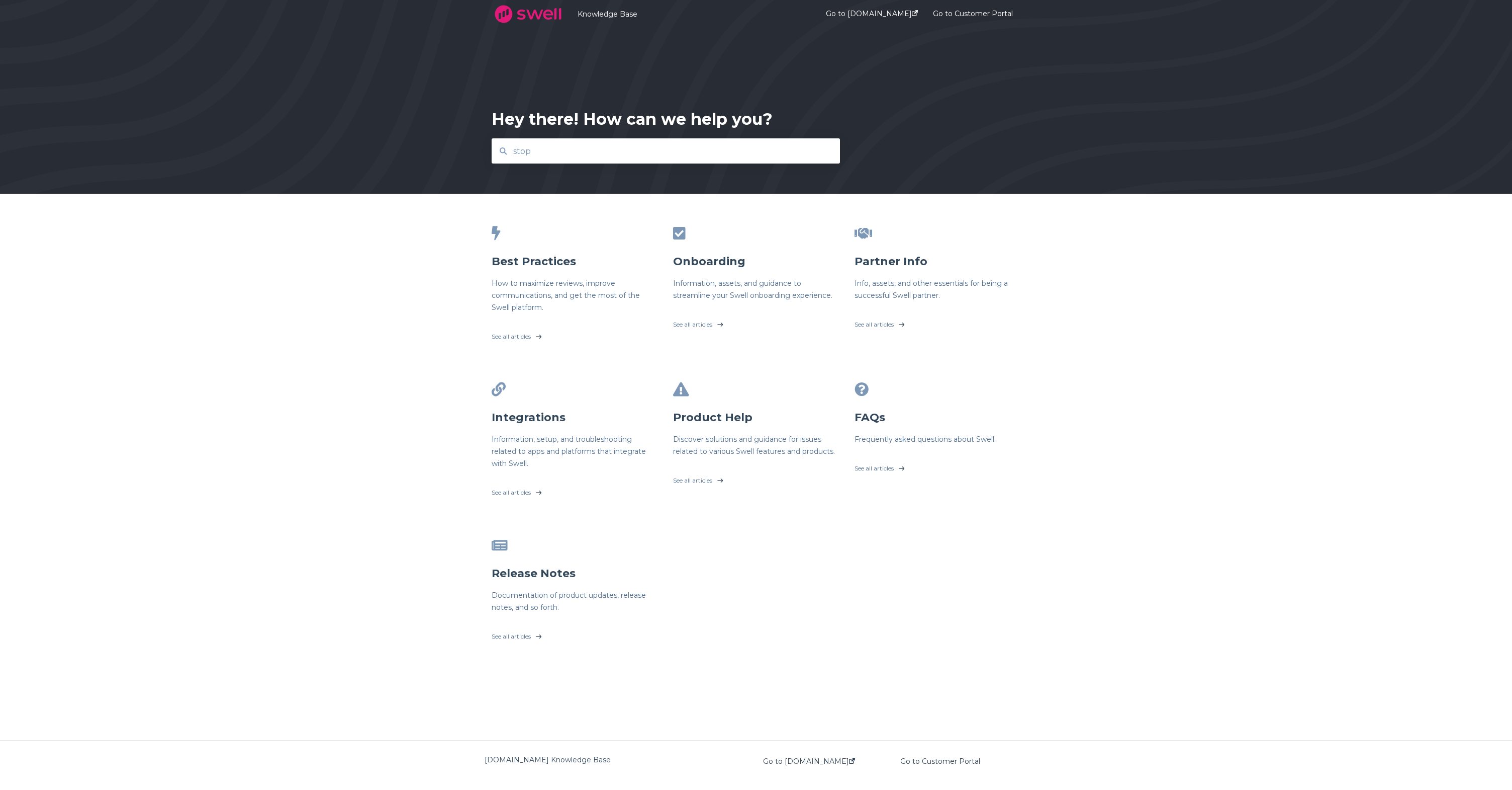  What do you see at coordinates (528, 14) in the screenshot?
I see `img: company logo` at bounding box center [528, 14].